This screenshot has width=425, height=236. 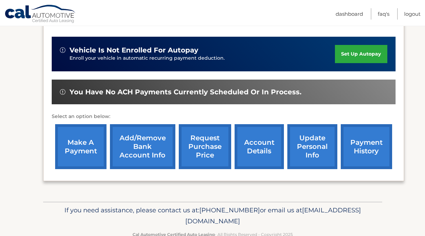 I want to click on a: Dashboard, so click(x=349, y=14).